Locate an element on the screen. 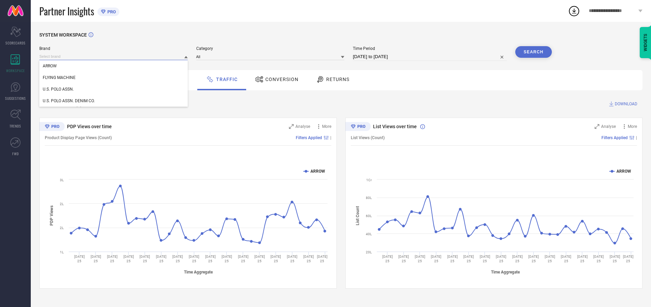 This screenshot has height=307, width=651. span: SUGGESTIONS is located at coordinates (15, 98).